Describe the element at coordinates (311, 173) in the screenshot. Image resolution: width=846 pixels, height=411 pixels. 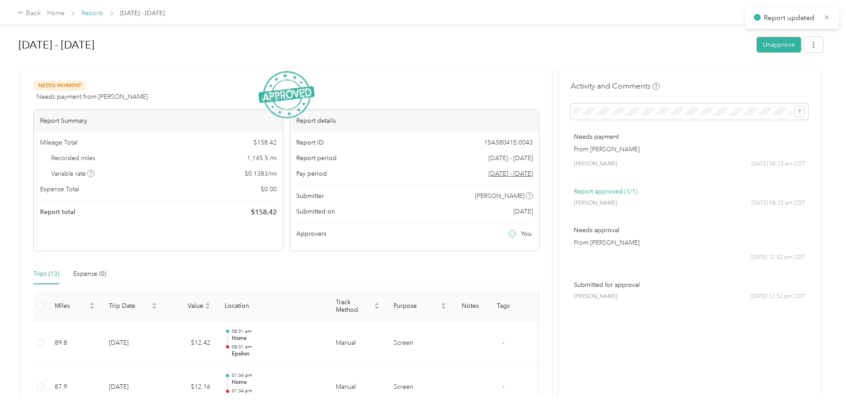
I see `span: Pay period` at that location.